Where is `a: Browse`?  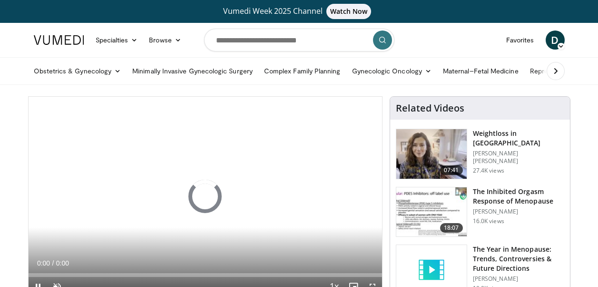
a: Browse is located at coordinates (165, 40).